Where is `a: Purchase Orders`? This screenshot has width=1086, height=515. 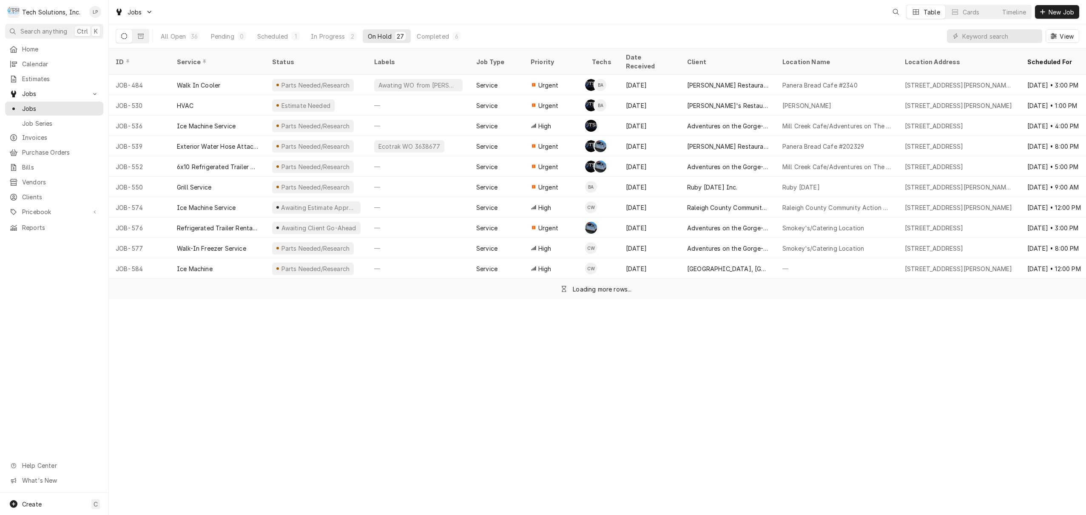 a: Purchase Orders is located at coordinates (54, 152).